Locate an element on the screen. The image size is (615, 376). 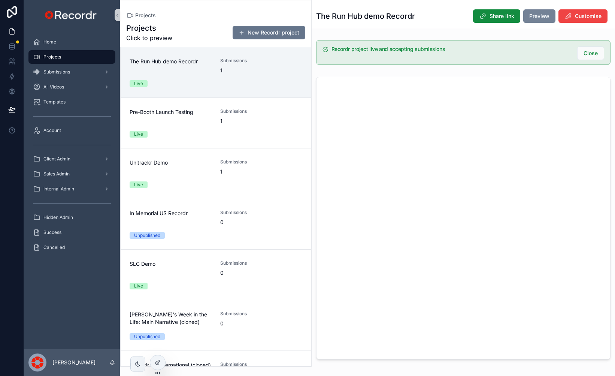
span: Recordr HE International (cloned) is located at coordinates (170, 365).